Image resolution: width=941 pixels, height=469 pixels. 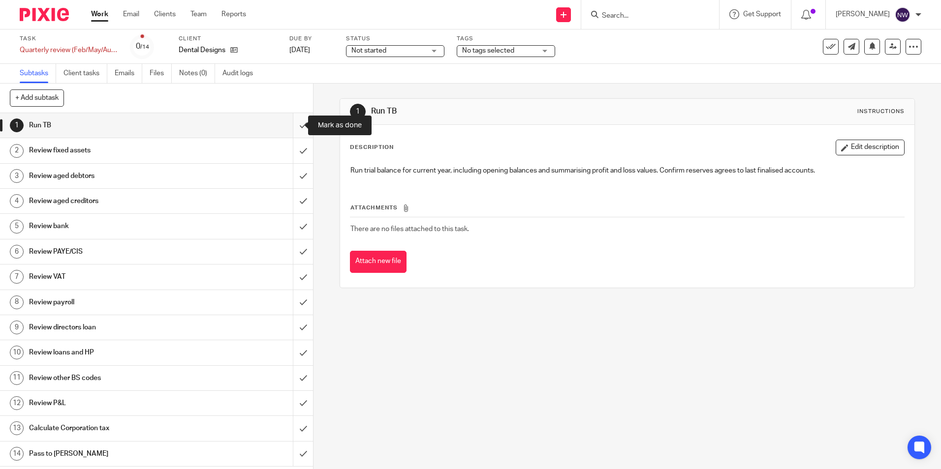 I want to click on div: 6, so click(x=17, y=252).